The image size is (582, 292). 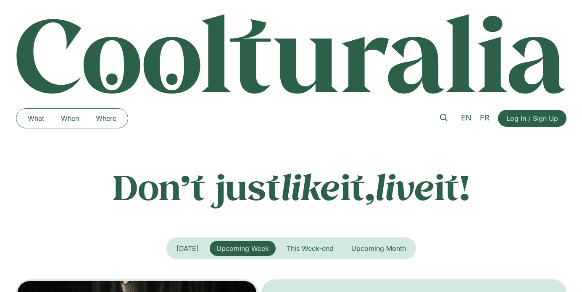 What do you see at coordinates (291, 187) in the screenshot?
I see `p: Don’t just it, it!` at bounding box center [291, 187].